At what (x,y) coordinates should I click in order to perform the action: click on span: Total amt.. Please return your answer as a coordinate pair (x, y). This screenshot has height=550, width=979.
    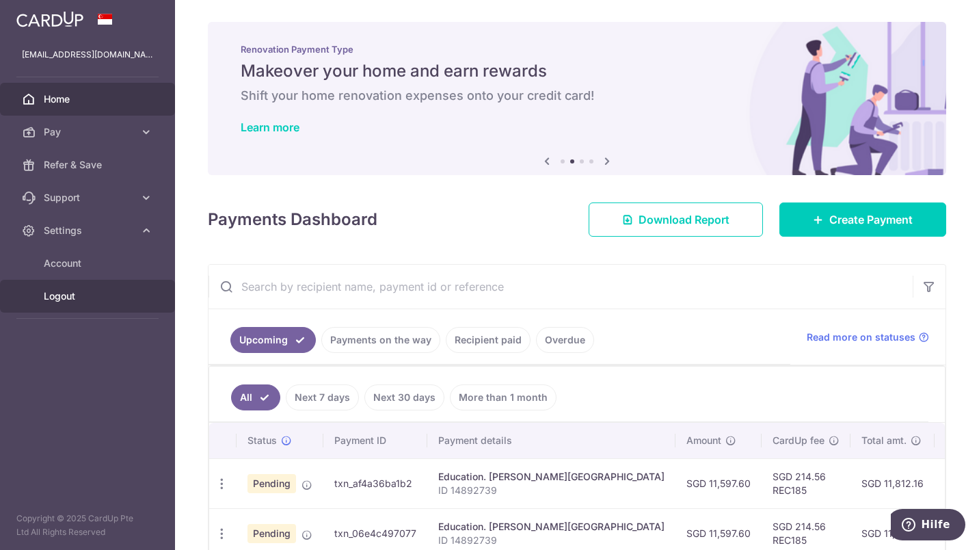
    Looking at the image, I should click on (884, 440).